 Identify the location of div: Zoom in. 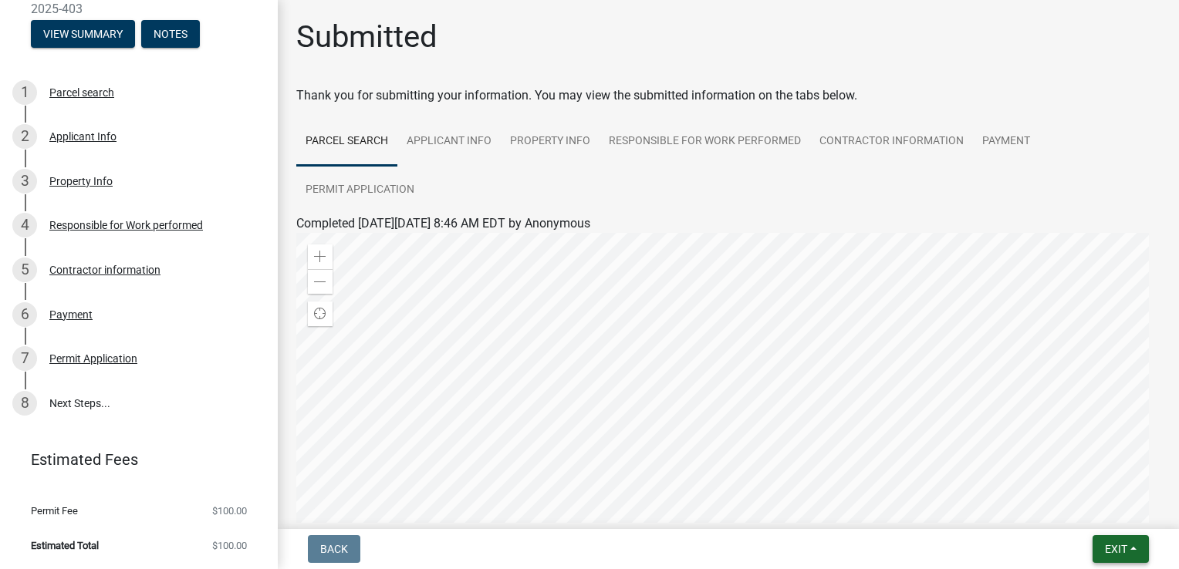
(320, 257).